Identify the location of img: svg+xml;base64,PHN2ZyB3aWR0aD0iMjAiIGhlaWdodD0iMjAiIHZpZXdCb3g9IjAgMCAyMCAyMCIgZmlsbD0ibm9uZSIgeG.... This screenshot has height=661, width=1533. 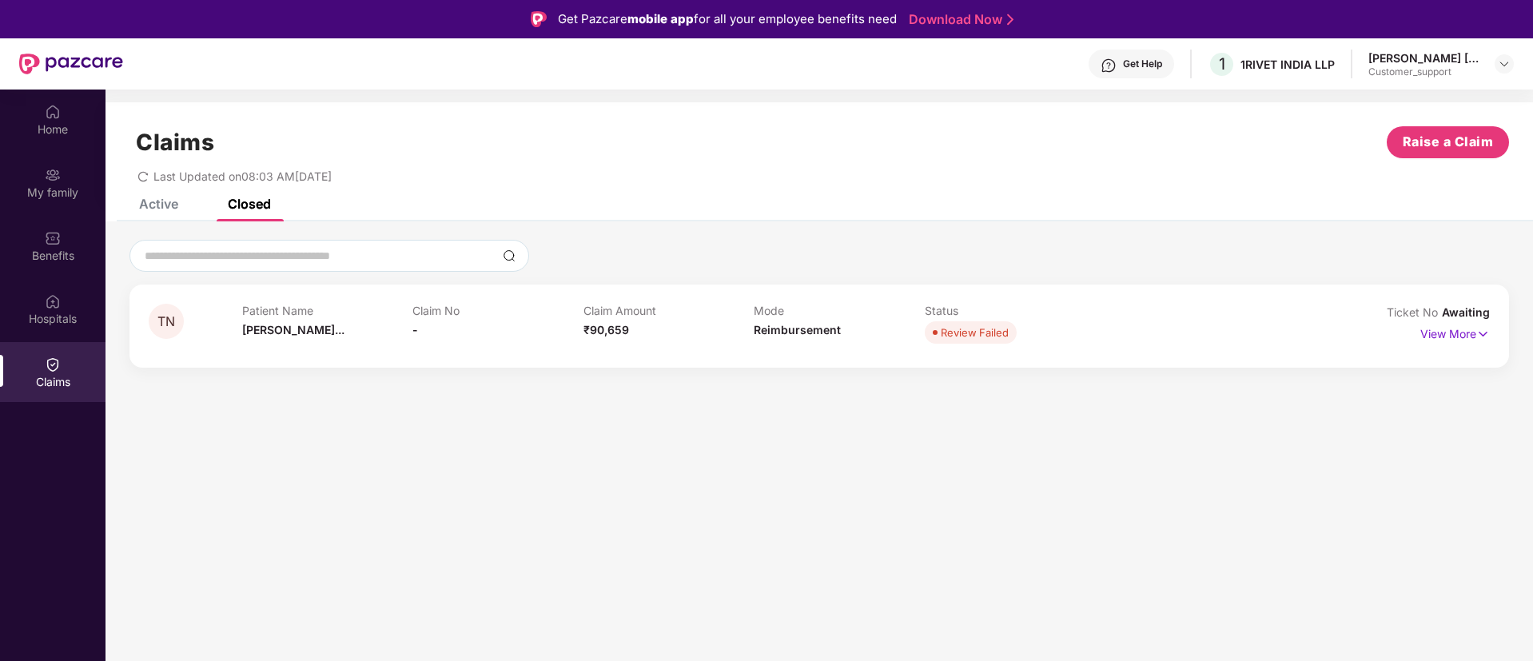
(53, 175).